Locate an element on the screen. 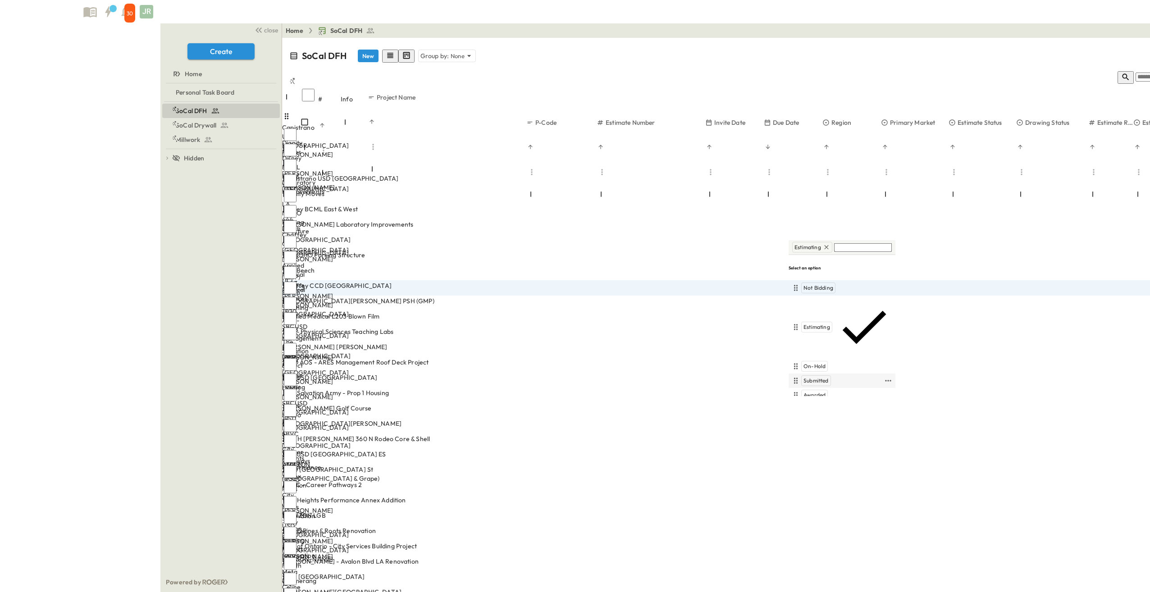 The width and height of the screenshot is (1150, 592). img: 6c363589ada0b36f064d841b69d3a419a338230e66bb0a533688fa5cc3e9e735.png is located at coordinates (46, 12).